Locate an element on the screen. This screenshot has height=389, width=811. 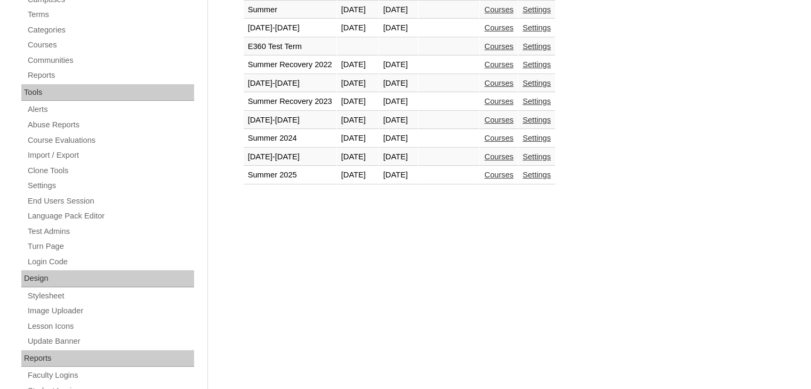
a: End Users Session is located at coordinates (110, 201).